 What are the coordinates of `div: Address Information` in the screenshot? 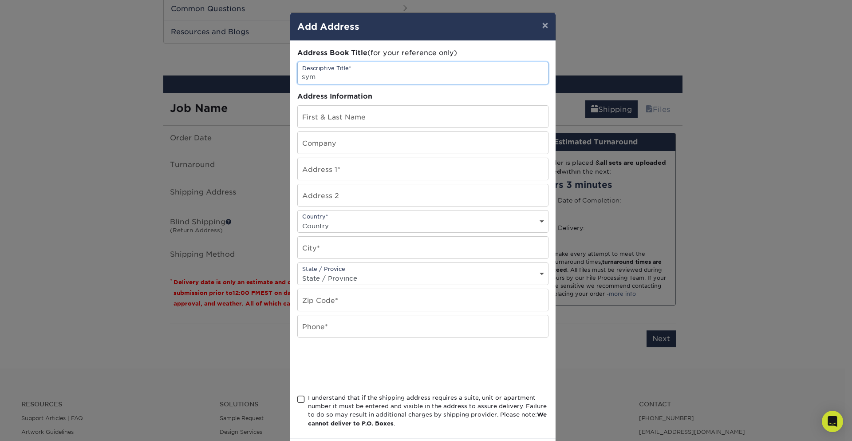 It's located at (423, 96).